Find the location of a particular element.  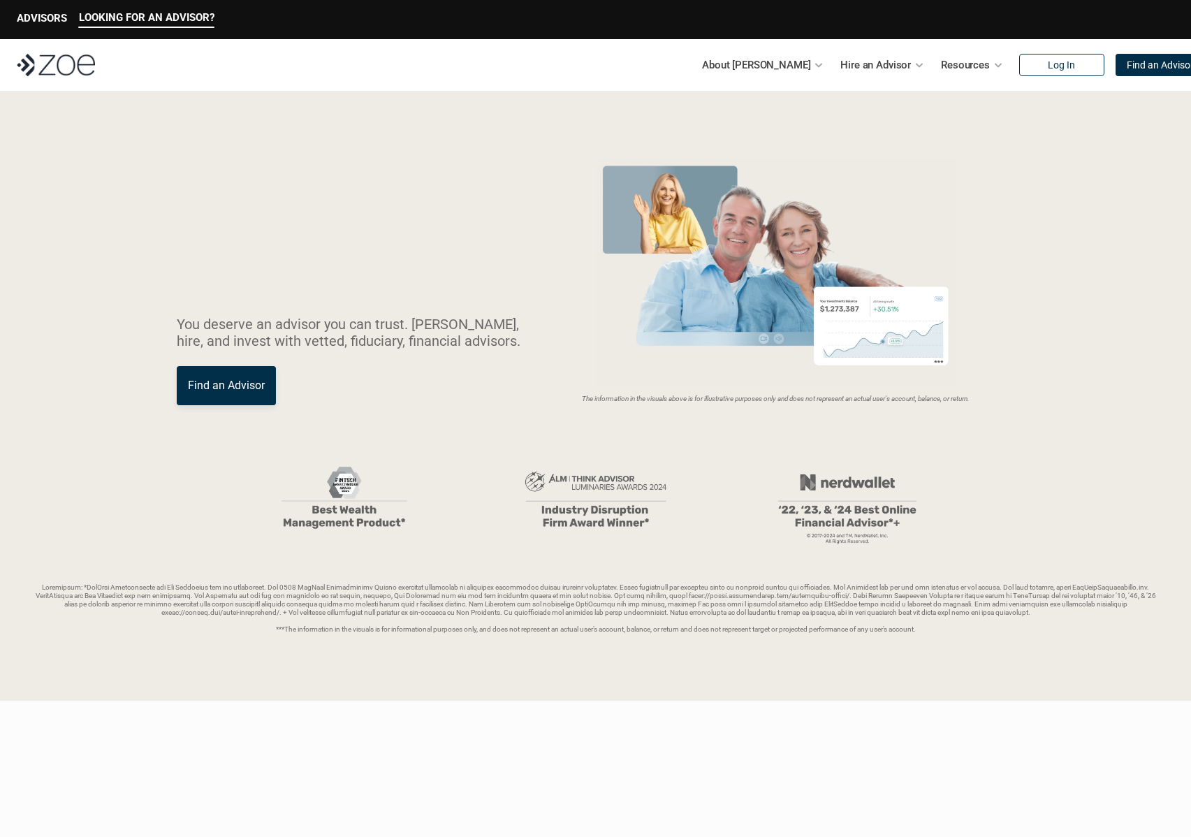

span: Grow Your Wealth is located at coordinates (332, 181).